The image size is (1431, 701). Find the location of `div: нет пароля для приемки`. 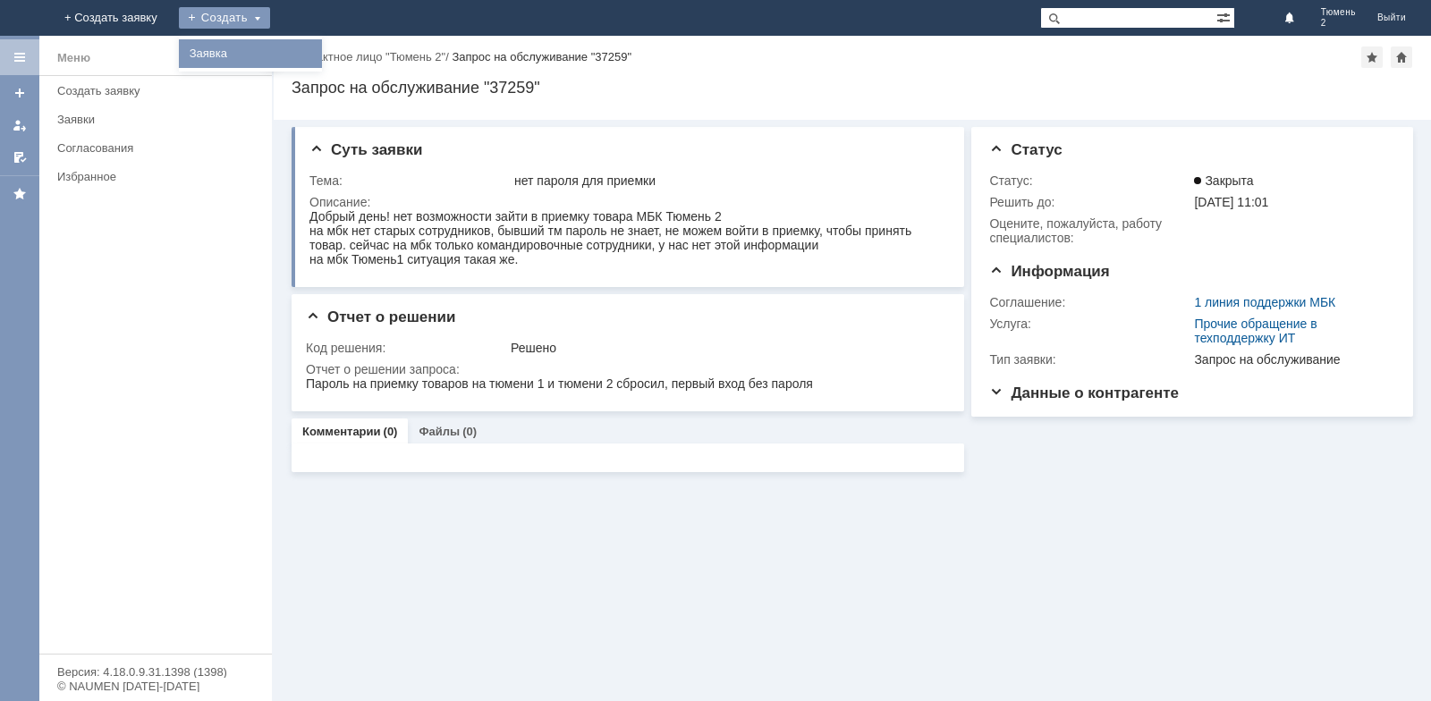

div: нет пароля для приемки is located at coordinates (727, 181).